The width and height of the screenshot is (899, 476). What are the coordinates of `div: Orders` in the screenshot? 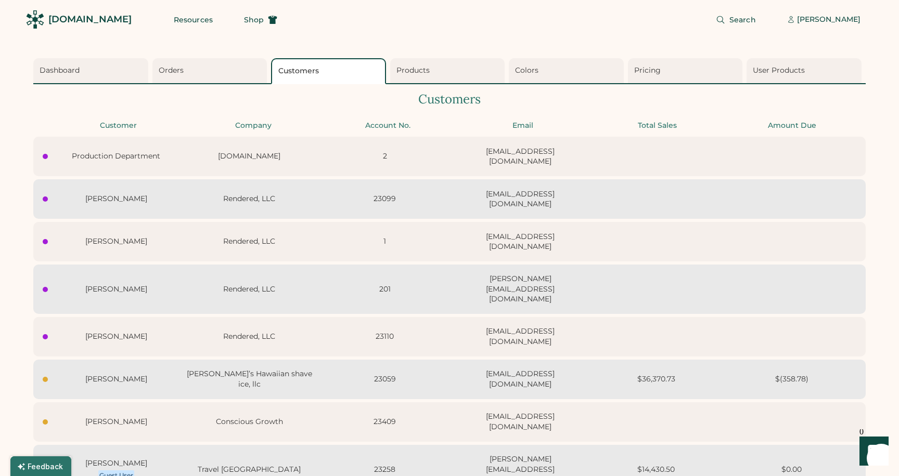 It's located at (211, 71).